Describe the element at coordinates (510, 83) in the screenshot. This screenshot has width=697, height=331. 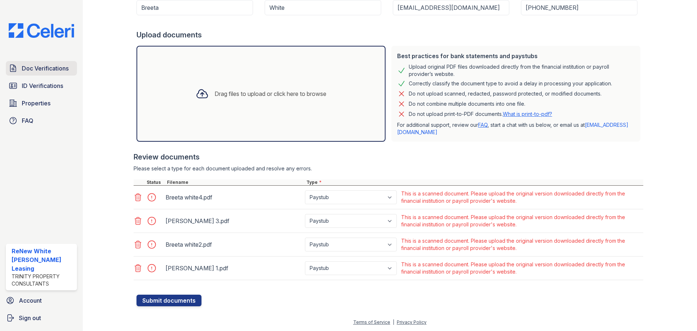
I see `div: Correctly classify the document type to avoid a delay in processing your application.` at that location.